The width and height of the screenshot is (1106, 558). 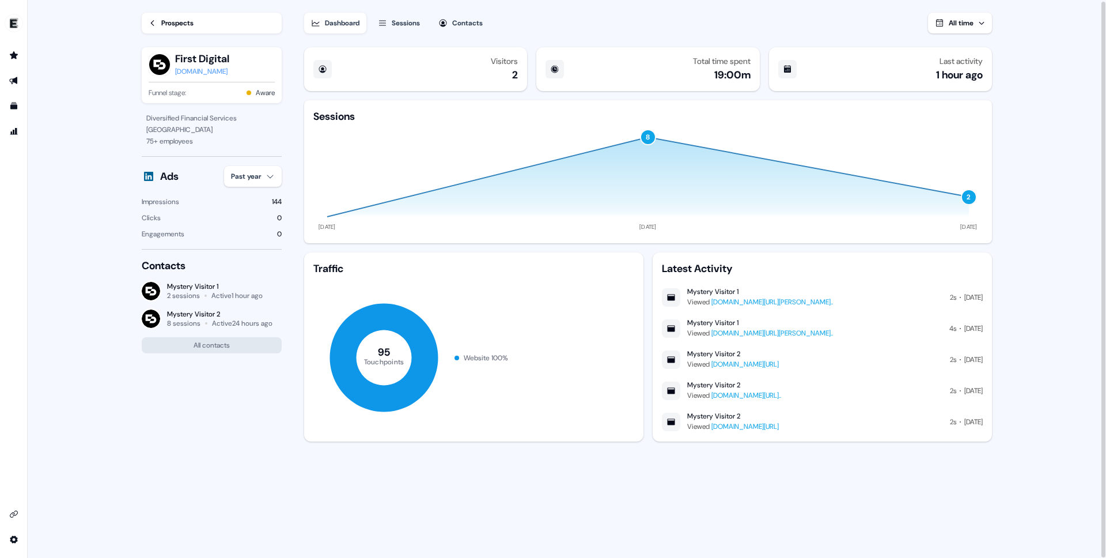 What do you see at coordinates (504, 61) in the screenshot?
I see `div: Visitors` at bounding box center [504, 61].